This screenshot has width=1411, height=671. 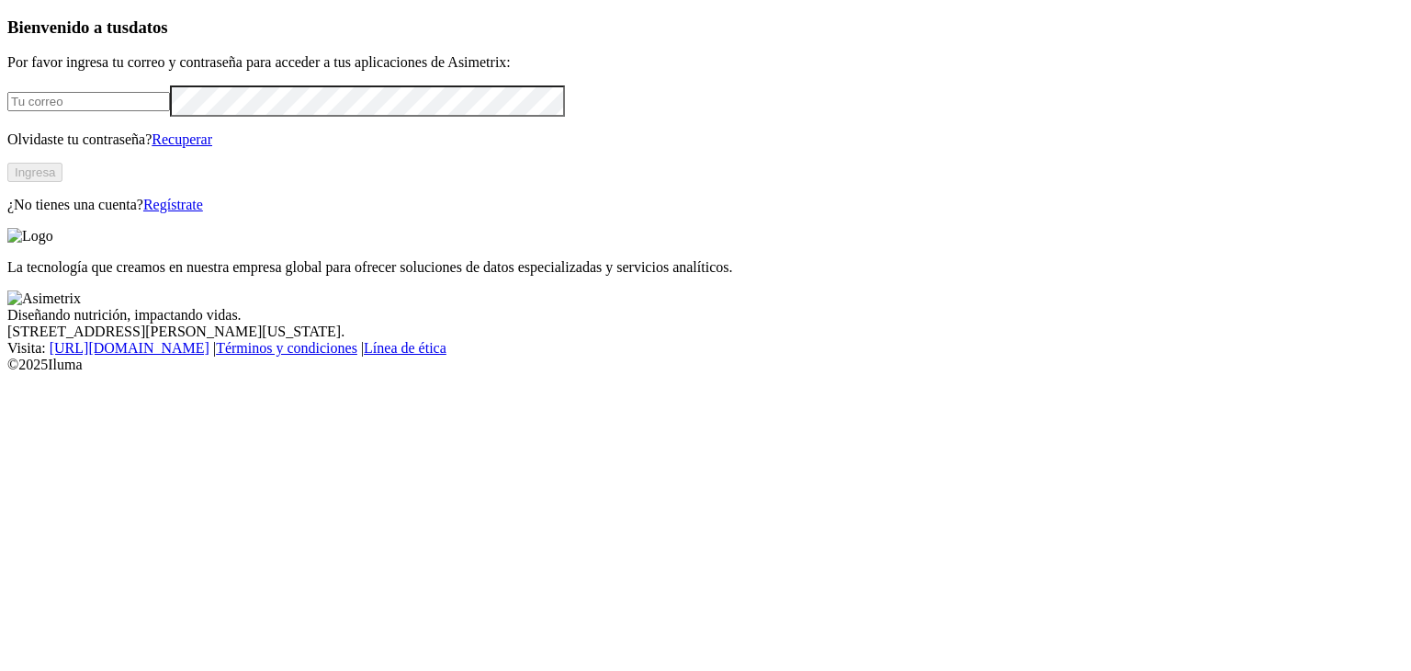 What do you see at coordinates (706, 348) in the screenshot?
I see `div: Visita : | |` at bounding box center [706, 348].